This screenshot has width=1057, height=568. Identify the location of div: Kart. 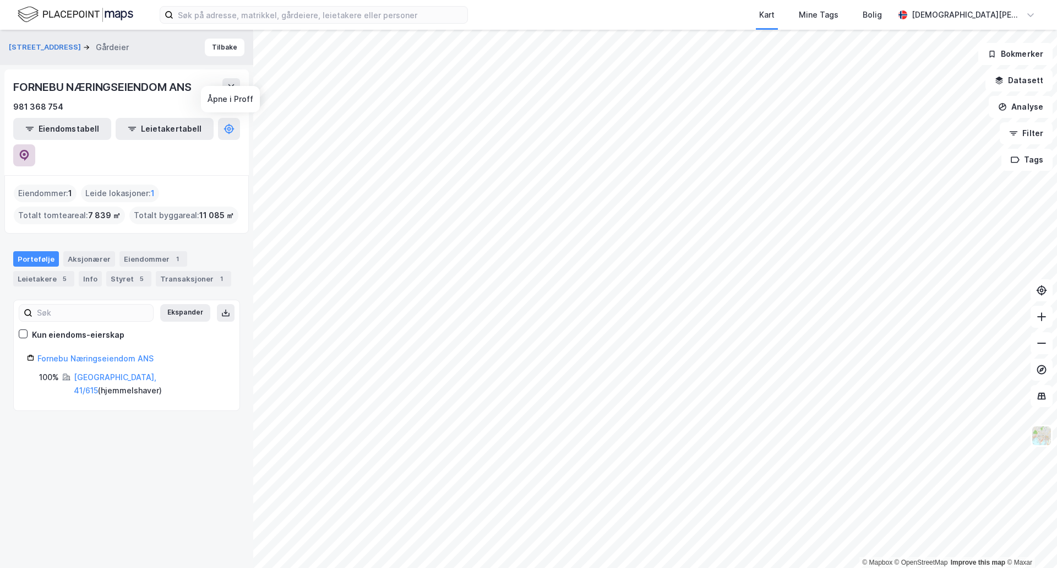
(767, 15).